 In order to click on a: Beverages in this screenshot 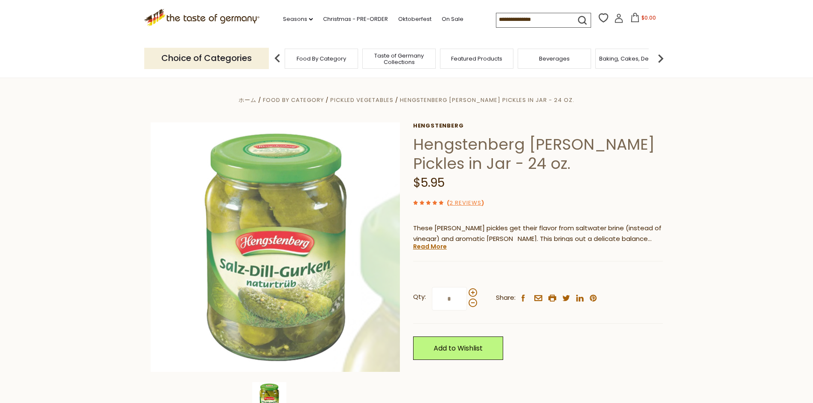, I will do `click(554, 58)`.